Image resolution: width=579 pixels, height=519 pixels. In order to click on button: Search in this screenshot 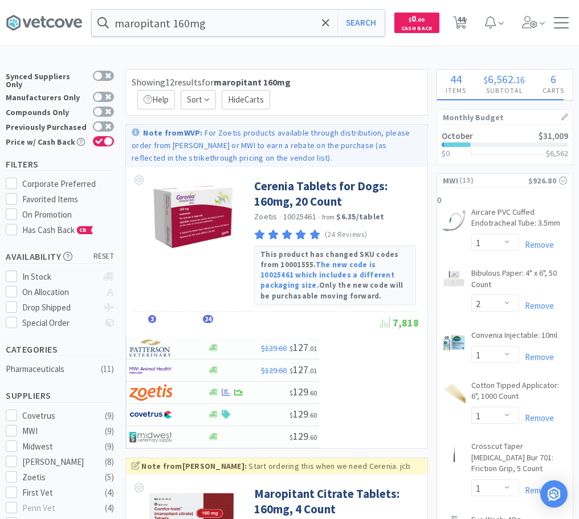, I will do `click(361, 23)`.